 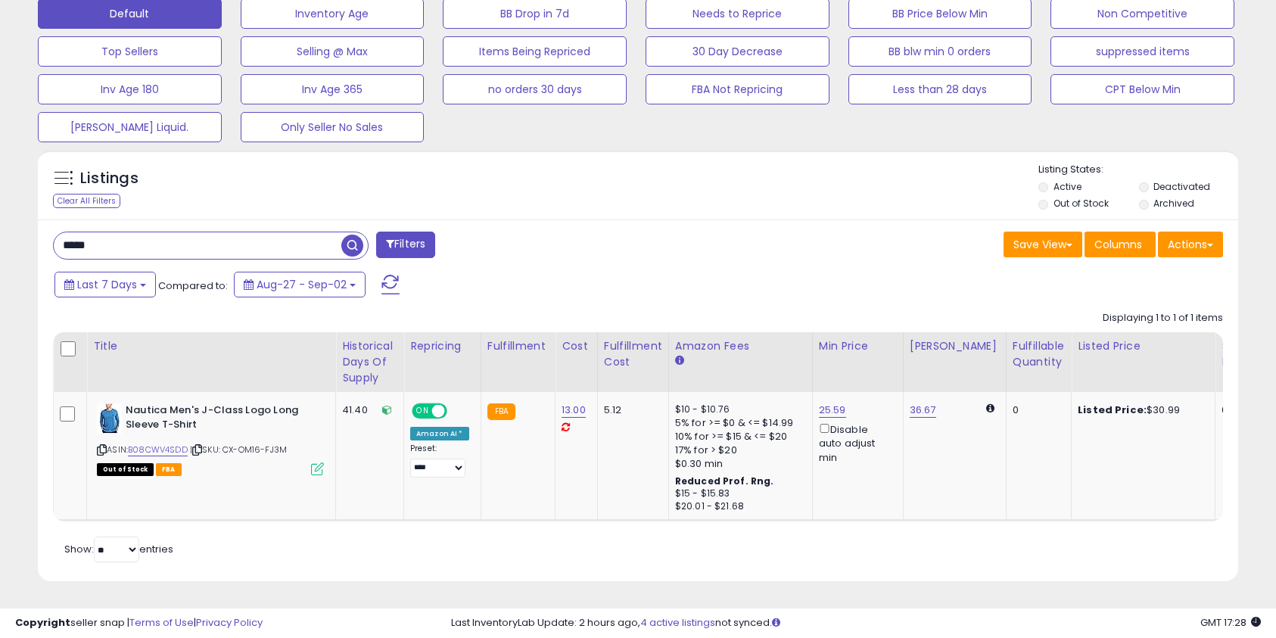 What do you see at coordinates (1038, 354) in the screenshot?
I see `div: Fulfillable Quantity` at bounding box center [1038, 354].